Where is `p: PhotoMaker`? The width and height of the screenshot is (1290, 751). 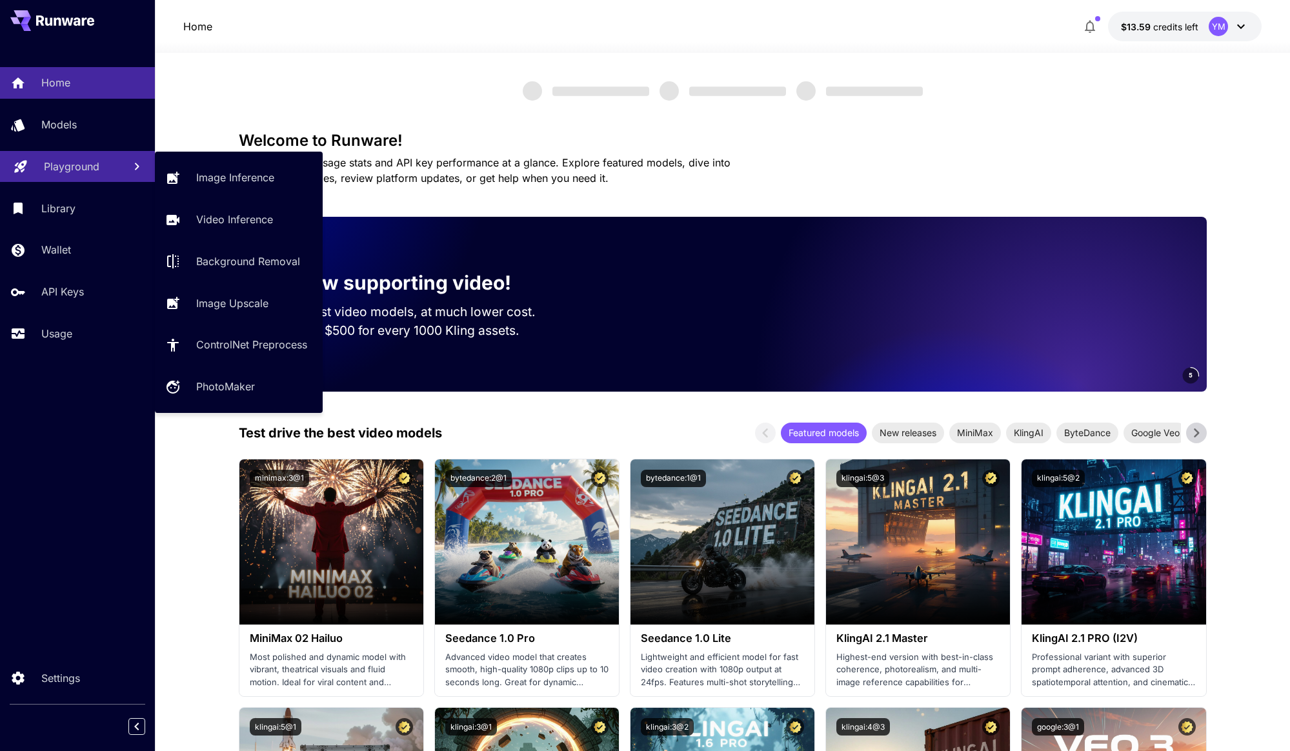 p: PhotoMaker is located at coordinates (225, 386).